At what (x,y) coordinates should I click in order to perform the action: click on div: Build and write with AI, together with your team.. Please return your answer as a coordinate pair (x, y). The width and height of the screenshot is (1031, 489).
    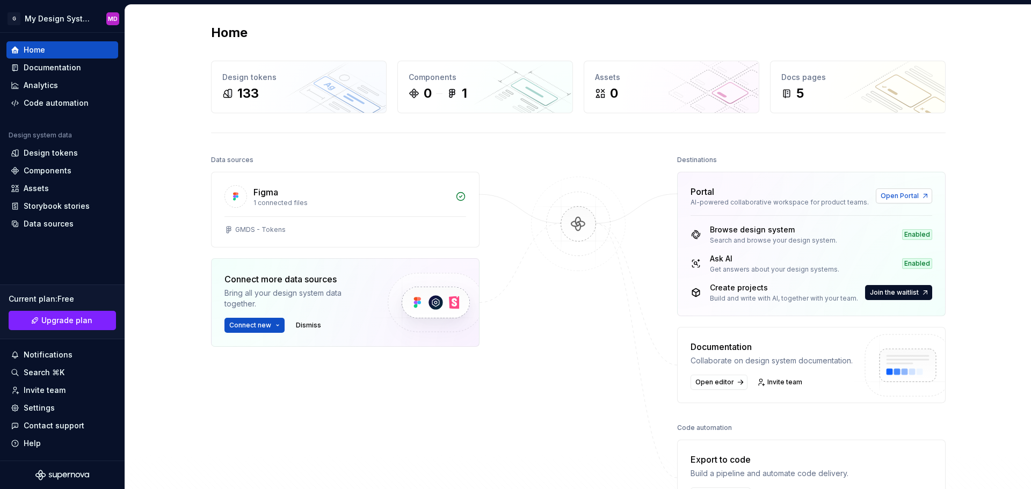
    Looking at the image, I should click on (784, 299).